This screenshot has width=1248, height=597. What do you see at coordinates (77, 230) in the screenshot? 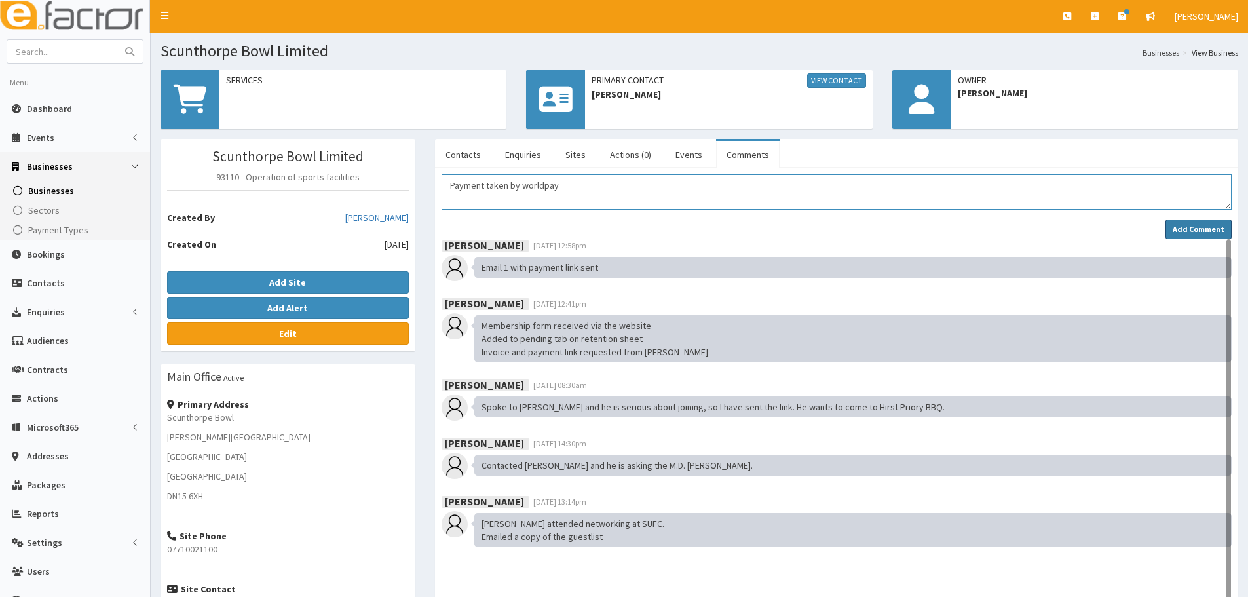
I see `a: Payment Types` at bounding box center [77, 230].